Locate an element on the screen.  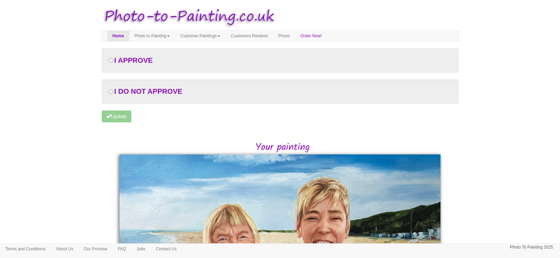
a: Order Now! is located at coordinates (311, 36).